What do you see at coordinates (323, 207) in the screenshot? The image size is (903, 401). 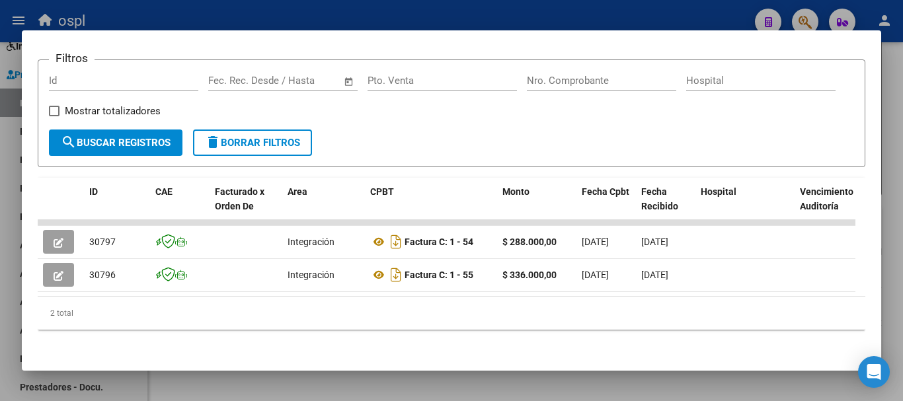 I see `datatable-header-cell: Area` at bounding box center [323, 207].